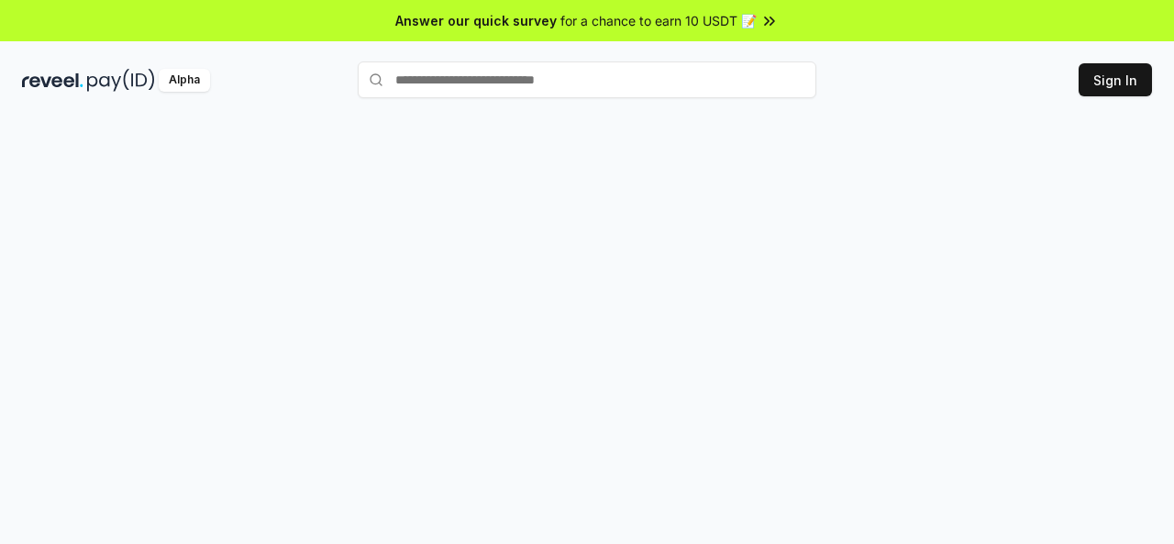 The height and width of the screenshot is (544, 1174). I want to click on span: for a chance to earn 10 USDT 📝, so click(659, 20).